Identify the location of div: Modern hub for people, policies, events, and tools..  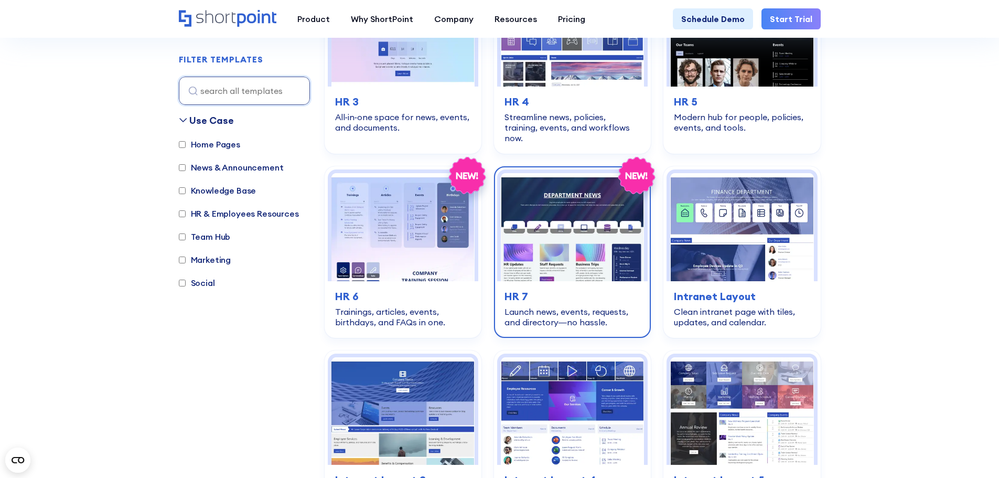
(742, 122).